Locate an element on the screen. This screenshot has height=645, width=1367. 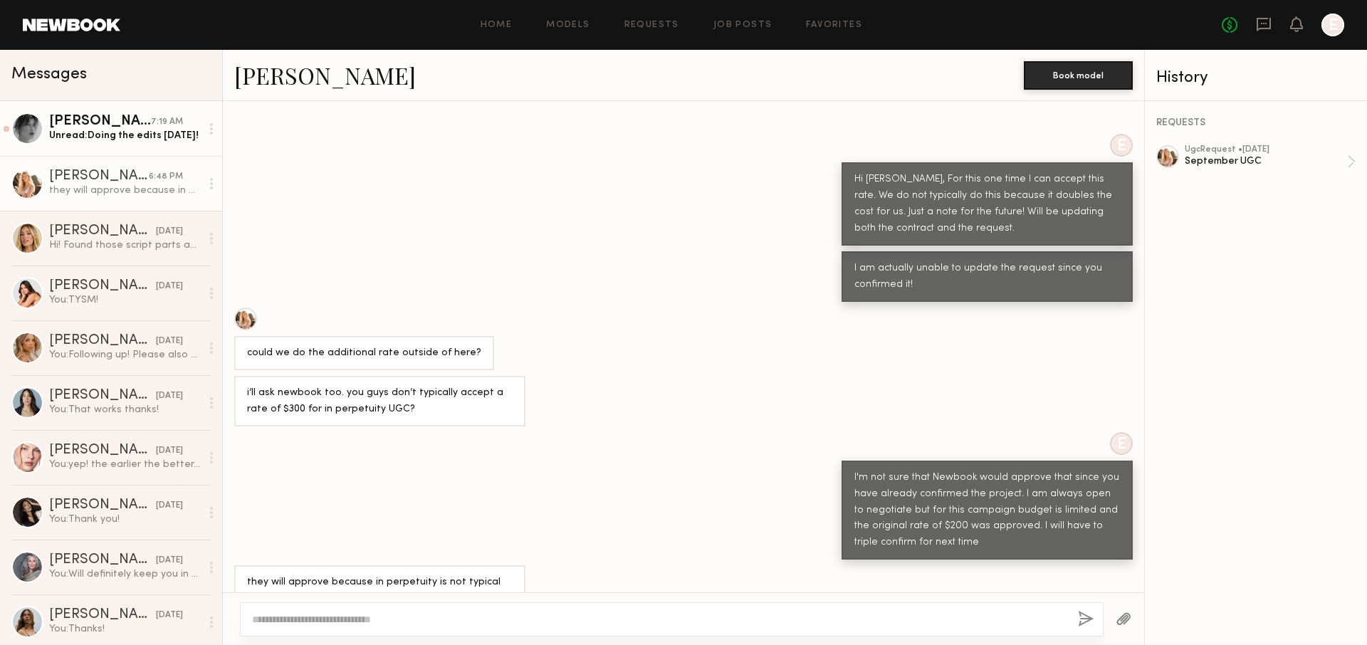
div: September UGC is located at coordinates (1266, 161).